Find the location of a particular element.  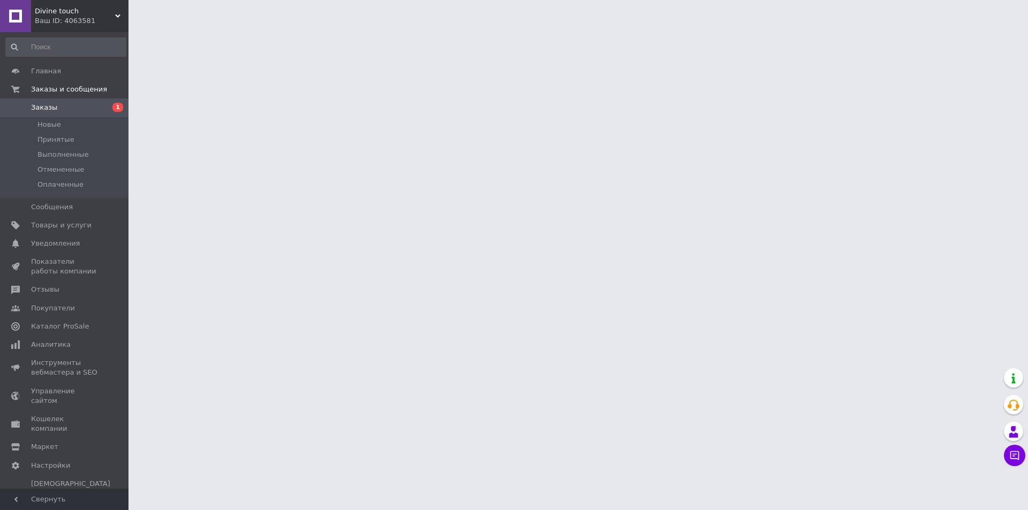

span: Заказы is located at coordinates (44, 108).